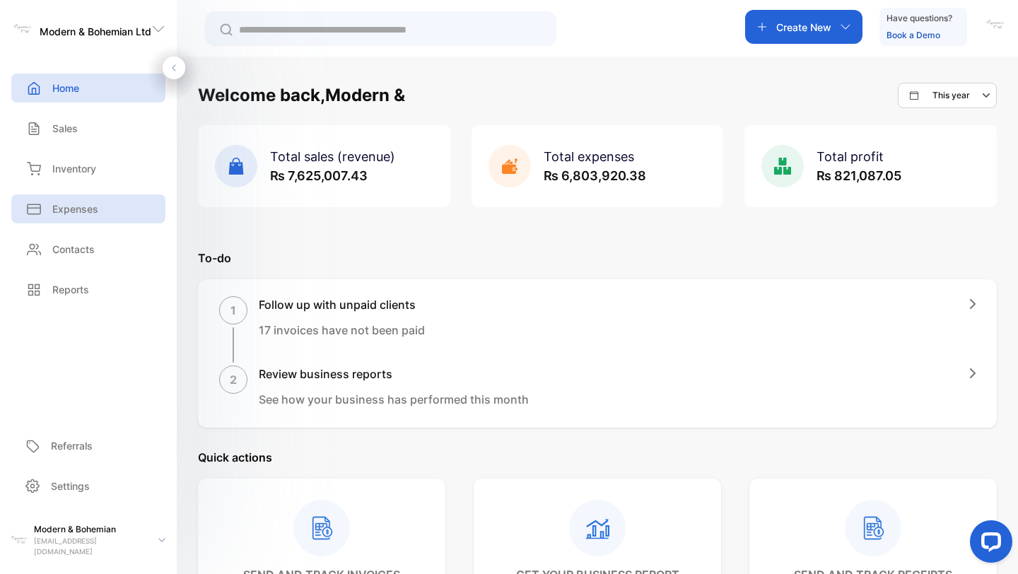 The image size is (1018, 574). Describe the element at coordinates (597, 457) in the screenshot. I see `p: Quick actions` at that location.